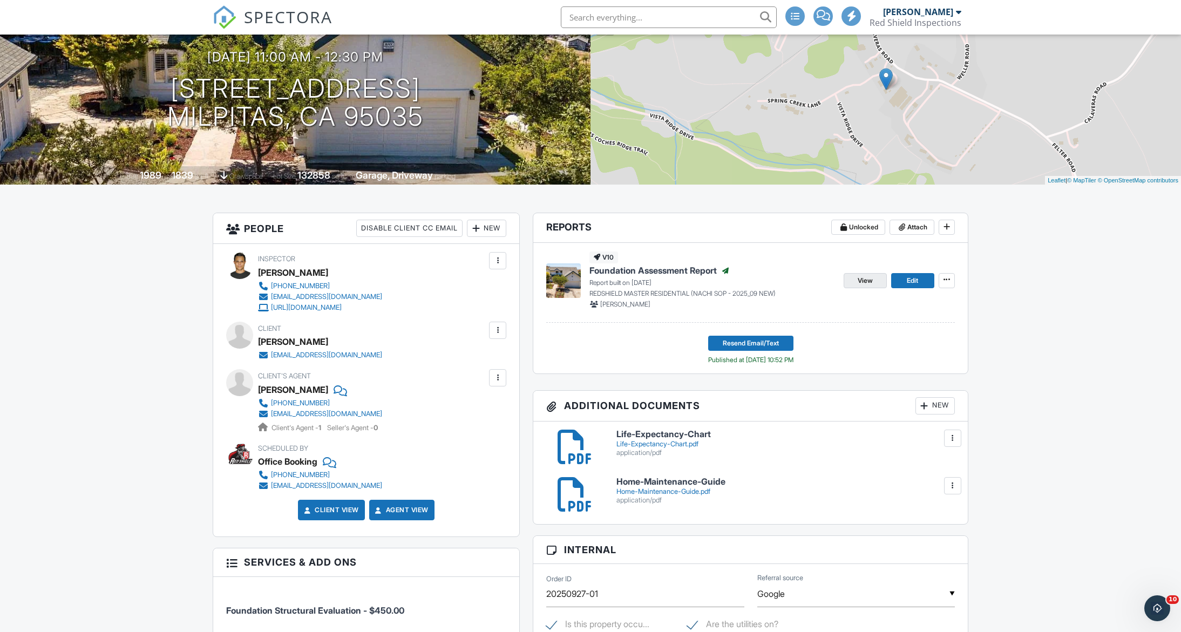 This screenshot has width=1181, height=632. I want to click on span: Seller's Agent -, so click(352, 428).